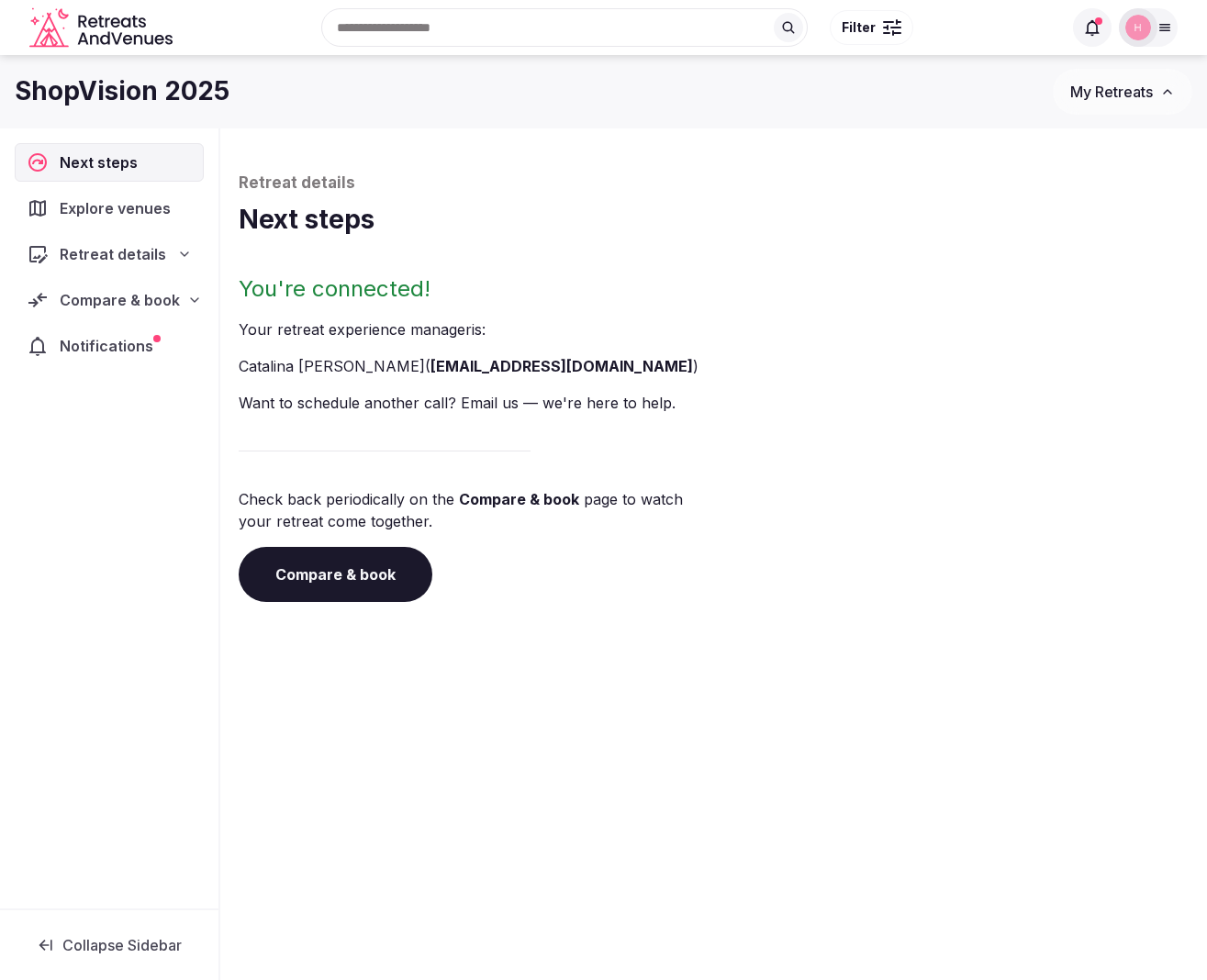 Image resolution: width=1207 pixels, height=980 pixels. I want to click on span: Collapse Sidebar, so click(122, 945).